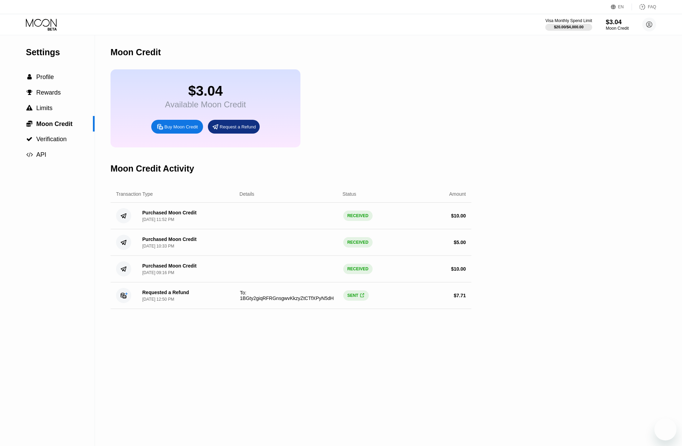 The height and width of the screenshot is (446, 682). What do you see at coordinates (356, 296) in the screenshot?
I see `div: SENT` at bounding box center [356, 296].